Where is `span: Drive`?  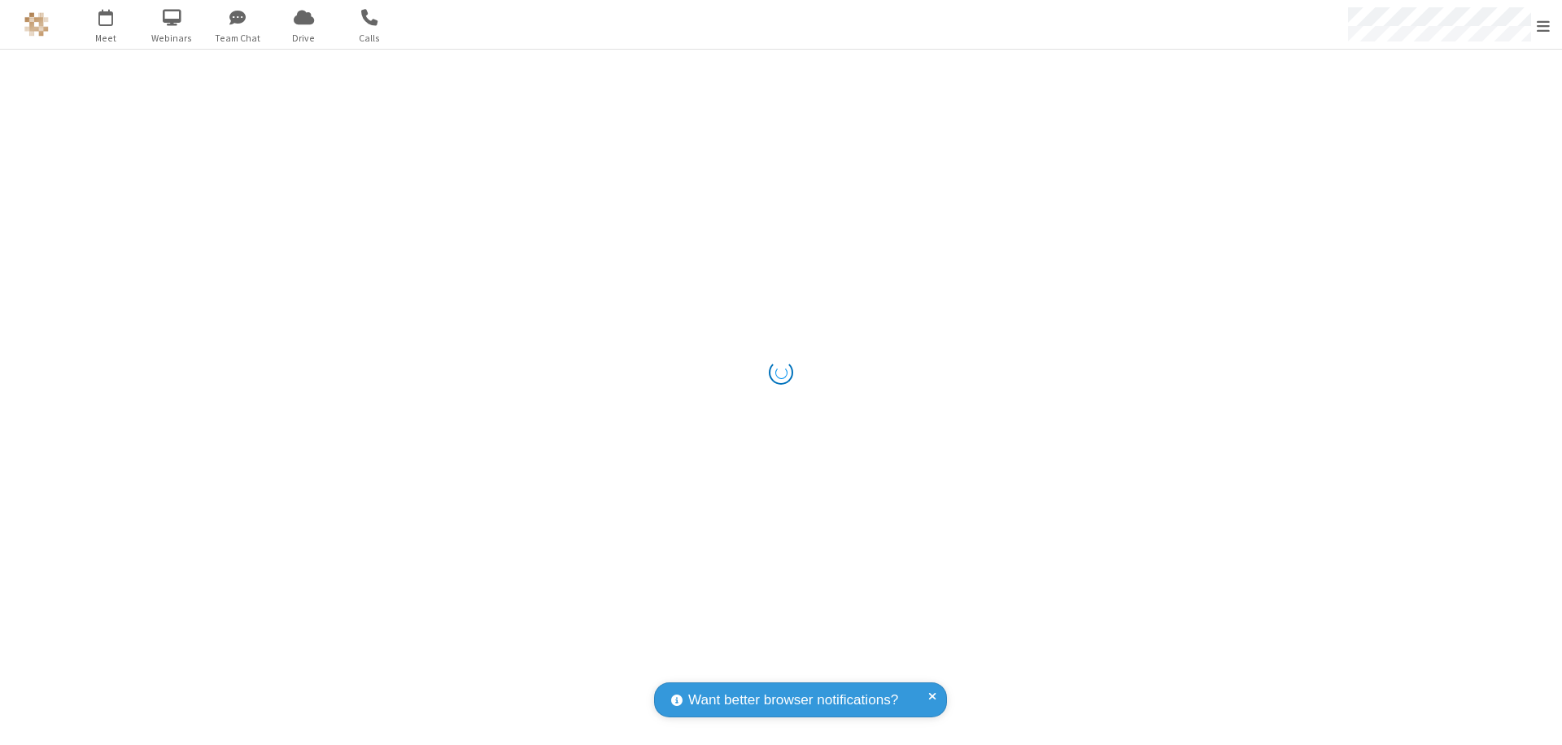 span: Drive is located at coordinates (303, 38).